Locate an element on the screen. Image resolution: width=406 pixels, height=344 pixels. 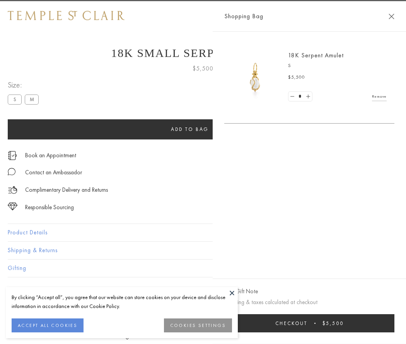
span: Add to bag is located at coordinates (190, 129).